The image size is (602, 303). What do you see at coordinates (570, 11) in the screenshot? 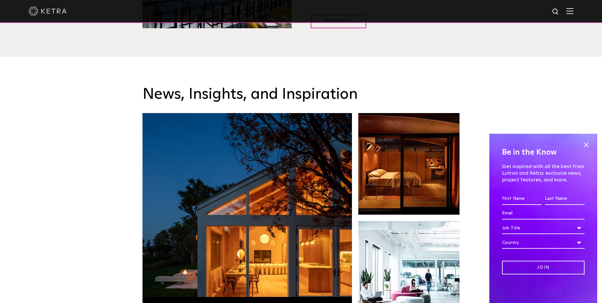
I see `img: Hamburger%20Nav.svg` at bounding box center [570, 11].